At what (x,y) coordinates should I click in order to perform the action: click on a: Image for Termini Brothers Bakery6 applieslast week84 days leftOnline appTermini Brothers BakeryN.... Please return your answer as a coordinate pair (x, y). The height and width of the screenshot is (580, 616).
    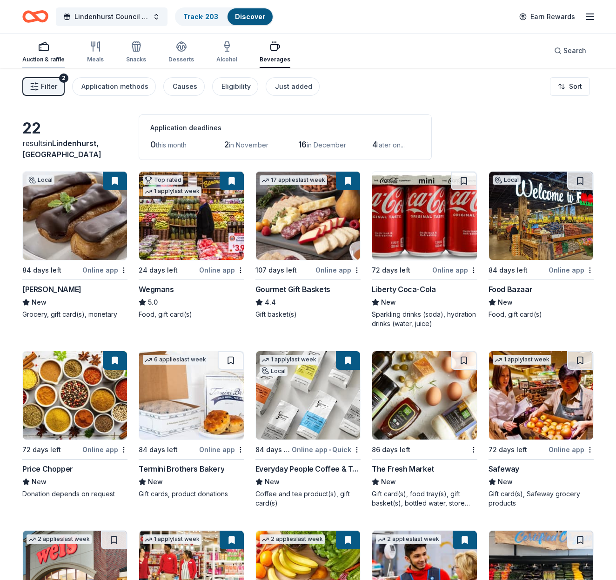
    Looking at the image, I should click on (191, 425).